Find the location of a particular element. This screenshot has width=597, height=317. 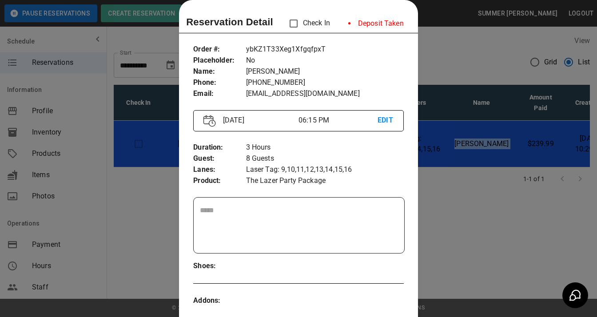

p: Reservation Detail is located at coordinates (230, 22).